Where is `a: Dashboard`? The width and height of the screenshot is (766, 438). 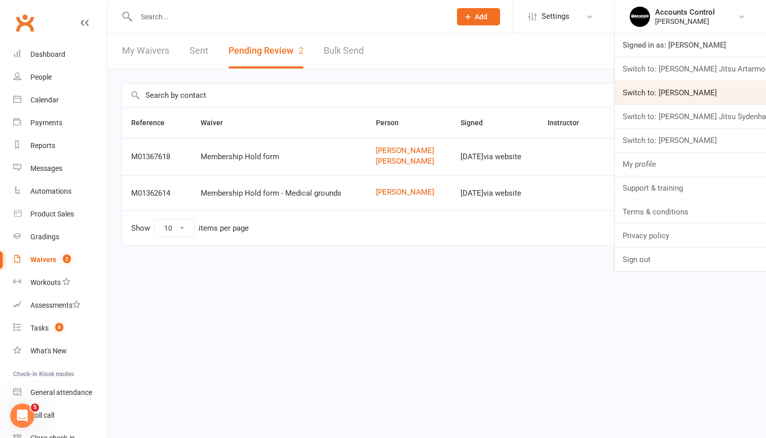 a: Dashboard is located at coordinates (60, 54).